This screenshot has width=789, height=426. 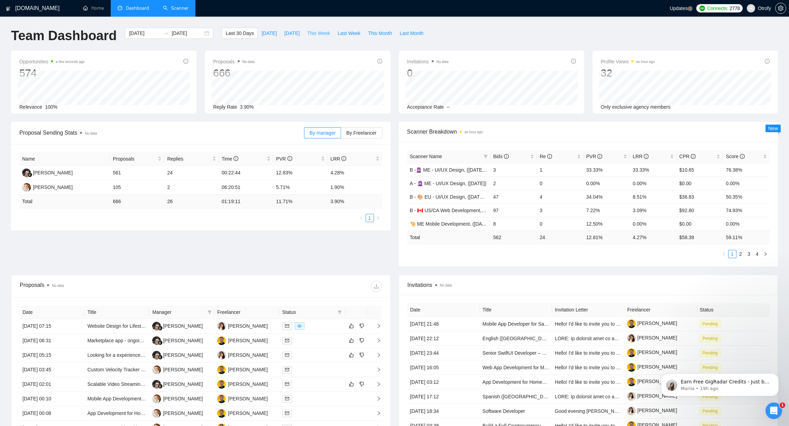 What do you see at coordinates (247, 107) in the screenshot?
I see `span: 3.90%` at bounding box center [247, 107].